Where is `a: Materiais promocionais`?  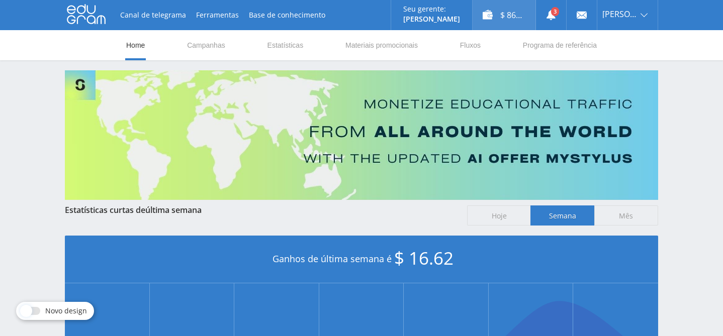 a: Materiais promocionais is located at coordinates (382, 45).